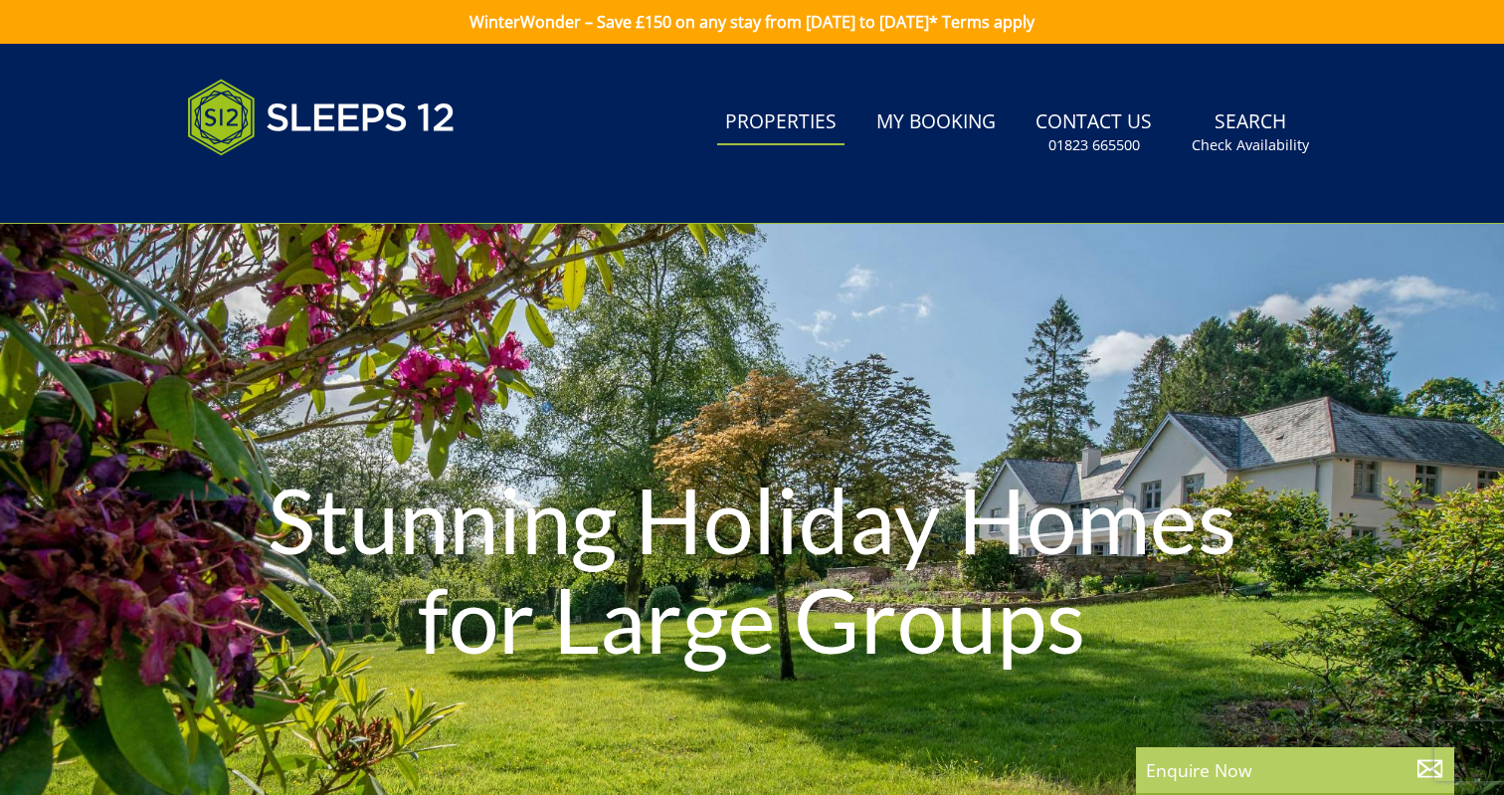  I want to click on p: Enquire Now, so click(1295, 770).